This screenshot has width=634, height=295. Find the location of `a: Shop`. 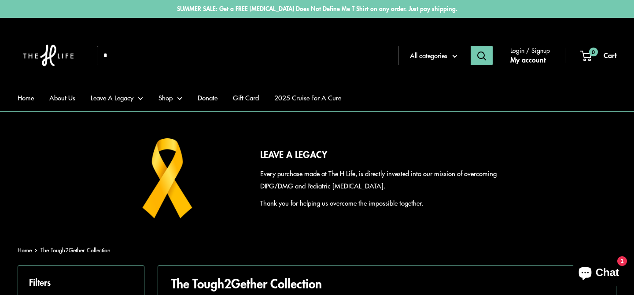

a: Shop is located at coordinates (170, 98).